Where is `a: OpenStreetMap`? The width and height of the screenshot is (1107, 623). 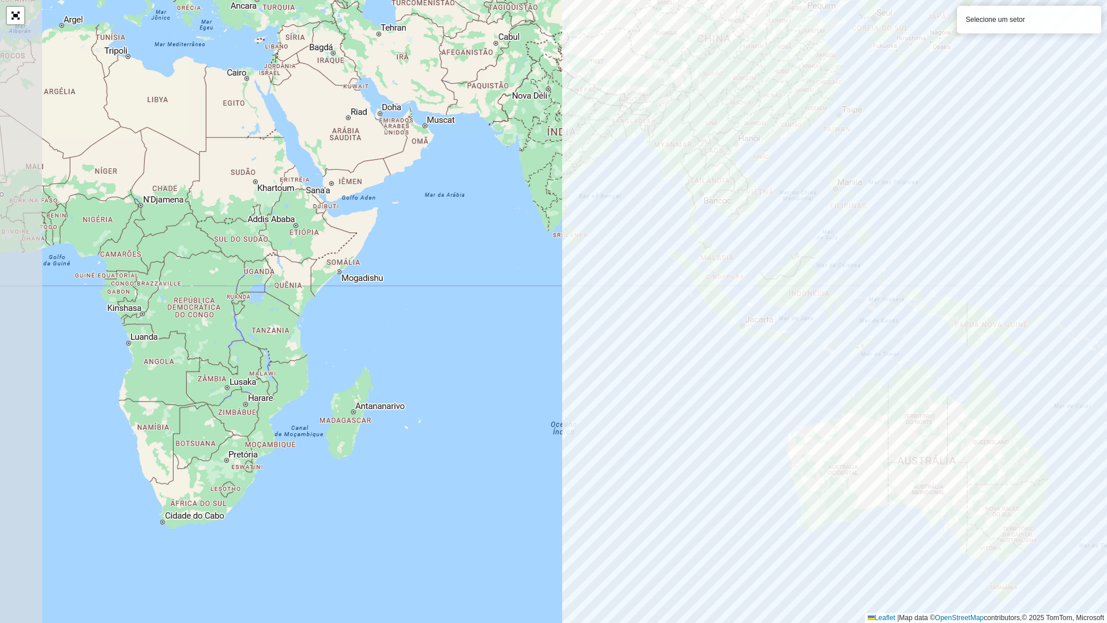 a: OpenStreetMap is located at coordinates (960, 618).